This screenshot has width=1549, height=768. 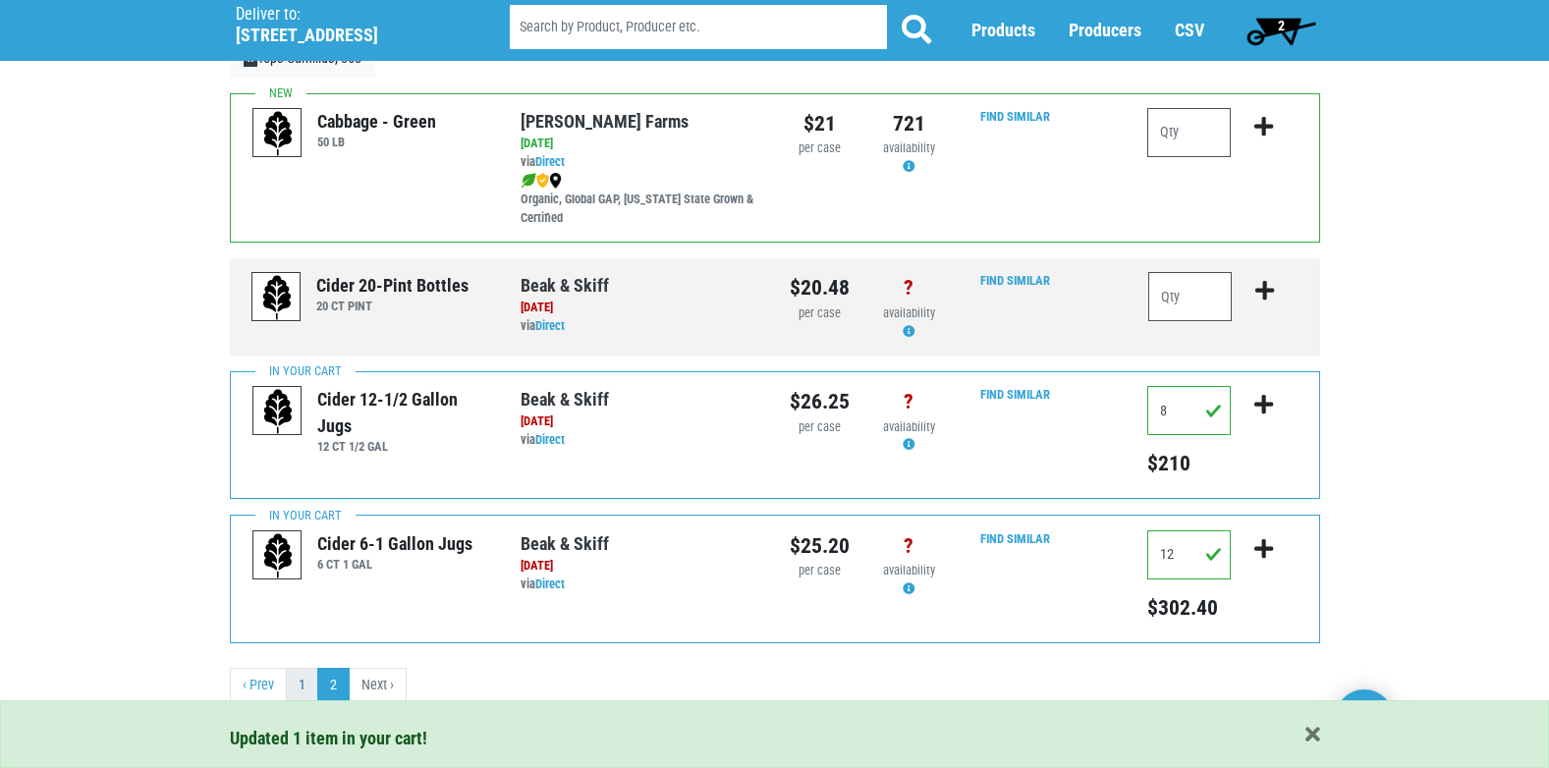 What do you see at coordinates (1003, 30) in the screenshot?
I see `span: Products` at bounding box center [1003, 30].